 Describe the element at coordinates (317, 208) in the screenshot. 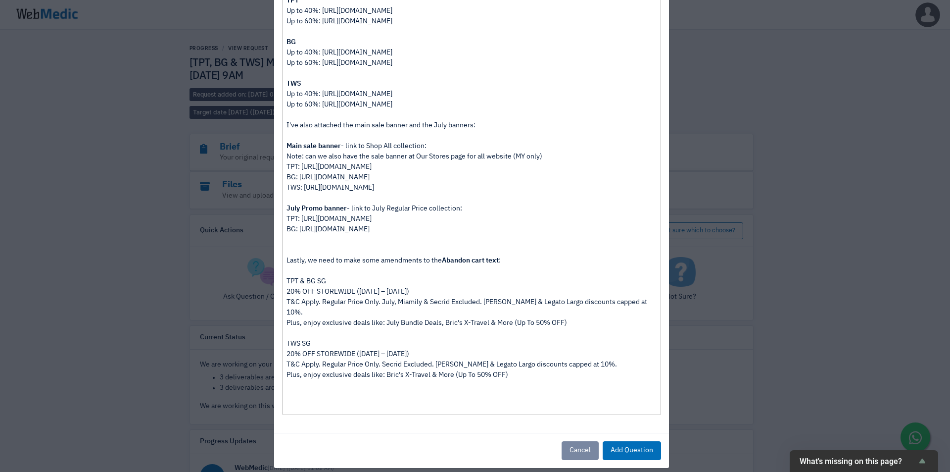

I see `strong: July Promo banner` at that location.